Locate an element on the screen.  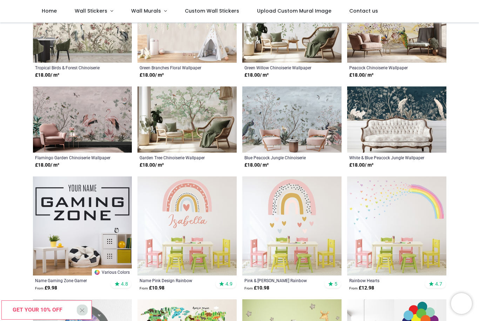
a: Blue Peacock Jungle Chinoiserie Wallpaper is located at coordinates (282, 158).